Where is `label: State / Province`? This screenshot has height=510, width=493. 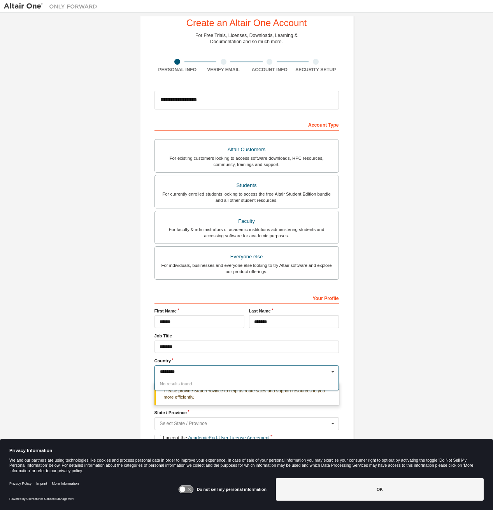
label: State / Province is located at coordinates (247, 412).